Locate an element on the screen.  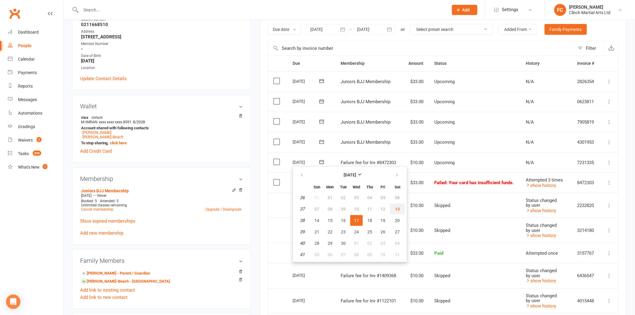
h3: Family Members is located at coordinates (162, 261).